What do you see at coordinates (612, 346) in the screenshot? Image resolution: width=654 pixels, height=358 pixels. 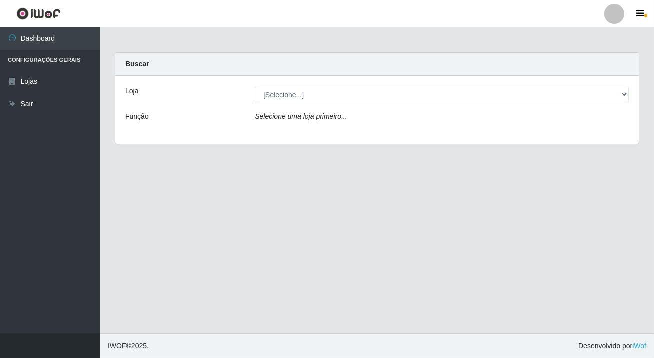 I see `span: Desenvolvido por` at bounding box center [612, 346].